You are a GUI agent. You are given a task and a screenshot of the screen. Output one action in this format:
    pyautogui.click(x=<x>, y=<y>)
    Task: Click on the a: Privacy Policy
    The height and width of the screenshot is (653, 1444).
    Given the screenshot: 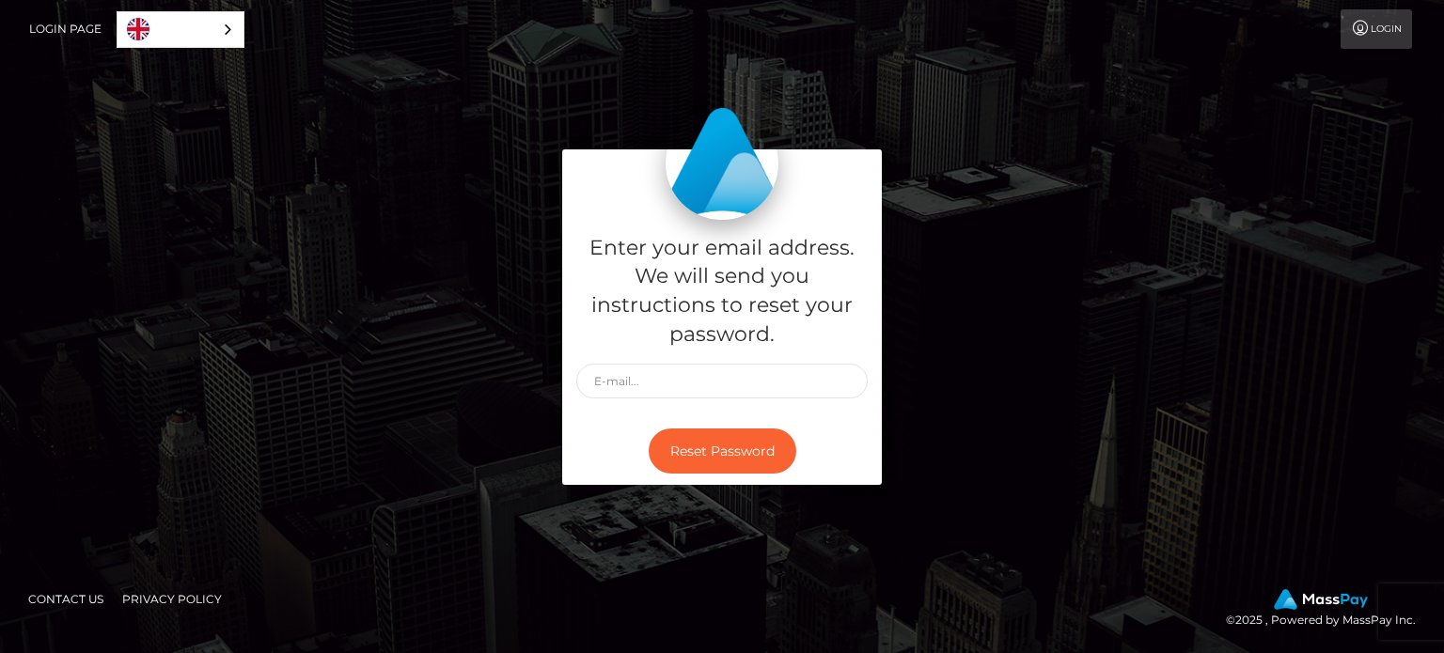 What is the action you would take?
    pyautogui.click(x=172, y=599)
    